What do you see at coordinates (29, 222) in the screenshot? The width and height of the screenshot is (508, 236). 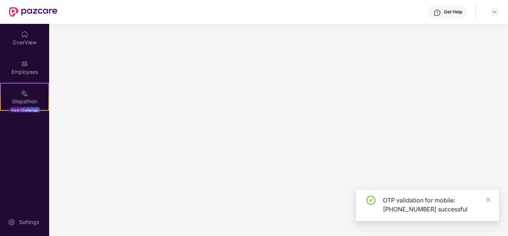 I see `div: Settings` at bounding box center [29, 222].